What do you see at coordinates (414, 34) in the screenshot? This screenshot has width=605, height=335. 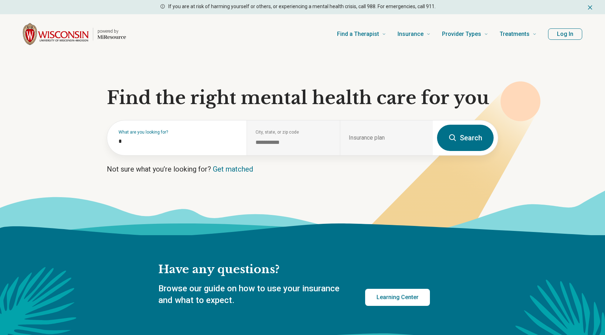 I see `a: Insurance` at bounding box center [414, 34].